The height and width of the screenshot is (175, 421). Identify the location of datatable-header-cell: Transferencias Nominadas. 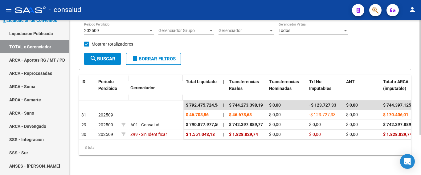
(287, 89).